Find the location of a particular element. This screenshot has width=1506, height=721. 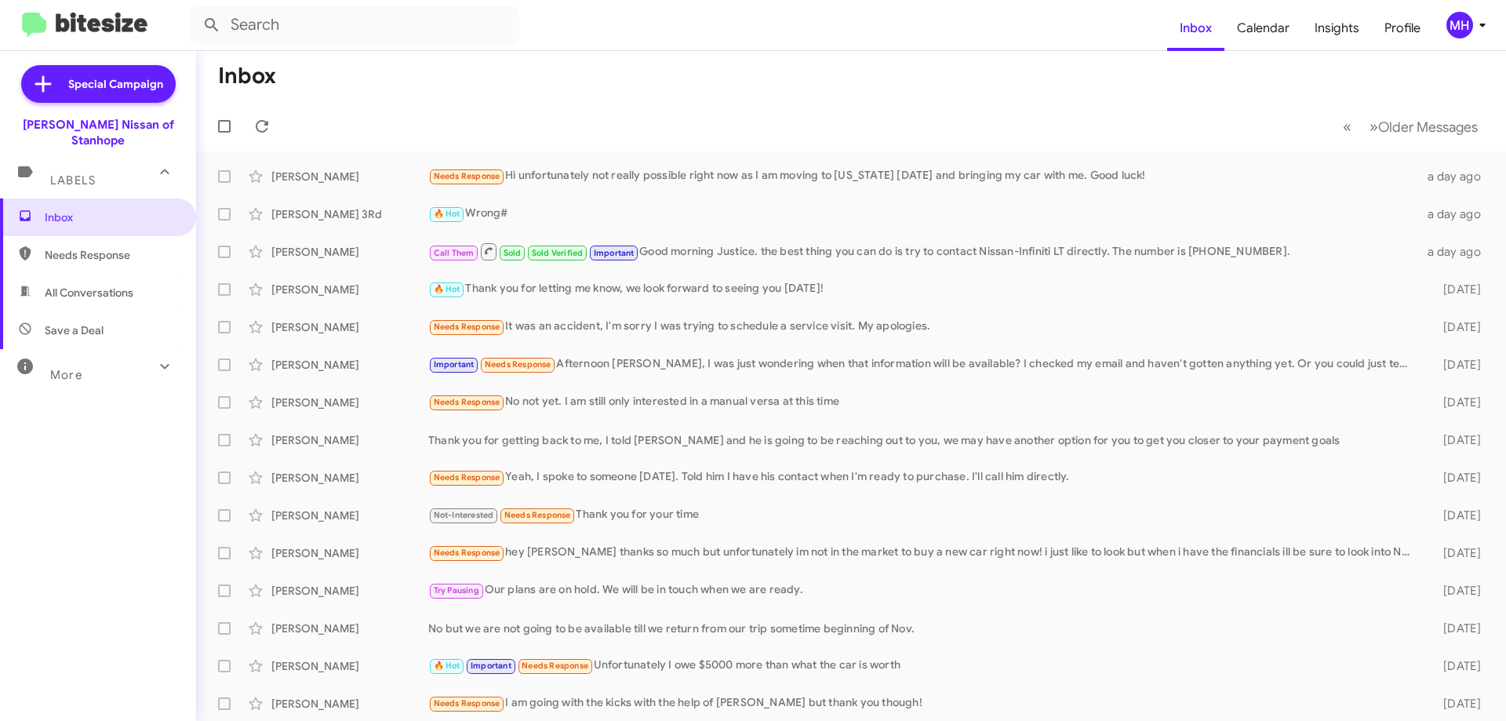

span: Special Campaign is located at coordinates (115, 84).